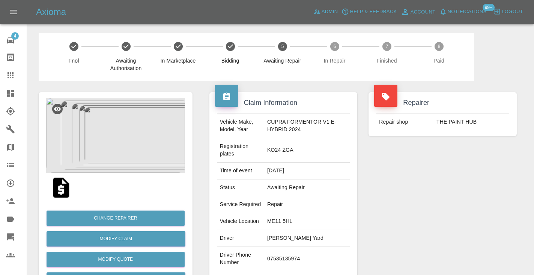 The width and height of the screenshot is (534, 275). Describe the element at coordinates (512, 12) in the screenshot. I see `span: Logout` at that location.